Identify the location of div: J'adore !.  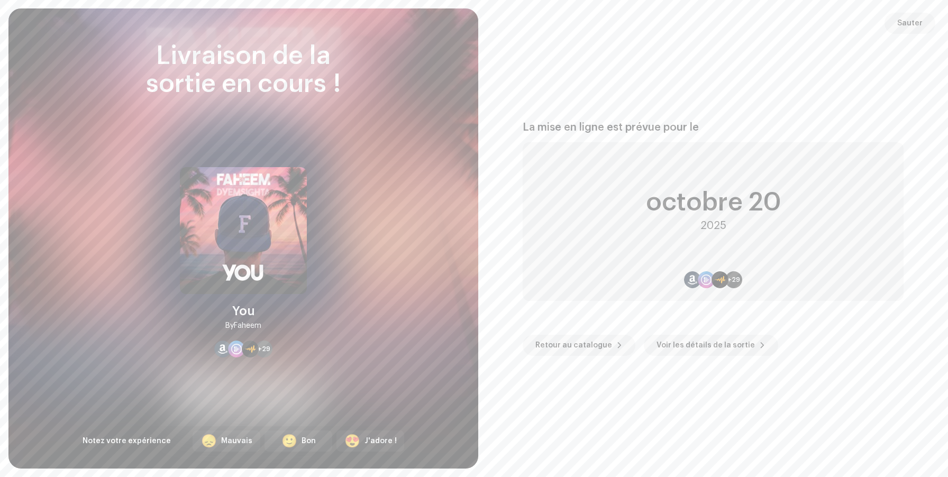
(380, 441).